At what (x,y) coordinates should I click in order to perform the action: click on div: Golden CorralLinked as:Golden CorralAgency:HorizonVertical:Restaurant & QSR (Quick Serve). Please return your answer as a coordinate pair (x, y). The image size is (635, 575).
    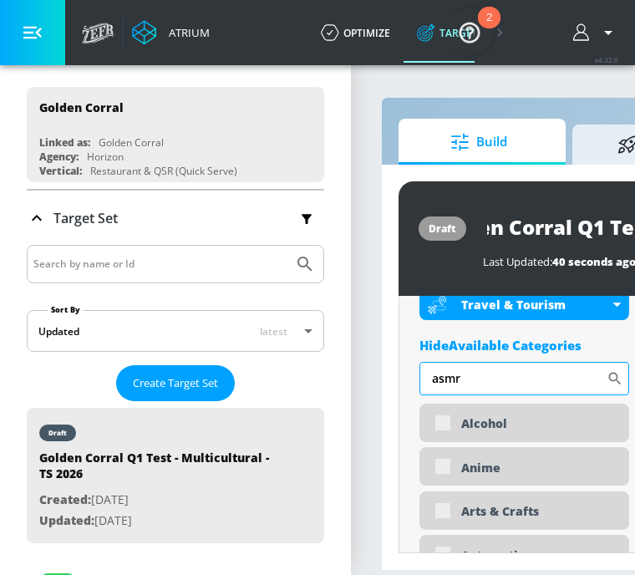
    Looking at the image, I should click on (175, 134).